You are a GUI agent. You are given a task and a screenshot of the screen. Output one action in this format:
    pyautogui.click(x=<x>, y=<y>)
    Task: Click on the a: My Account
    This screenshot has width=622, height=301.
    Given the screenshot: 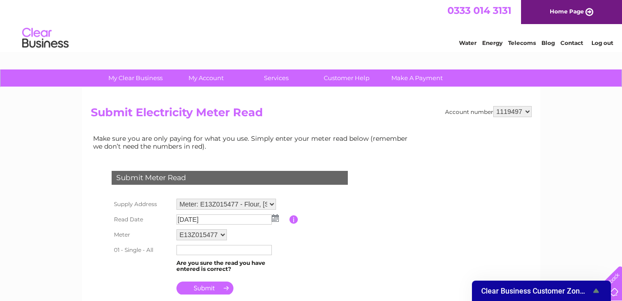 What is the action you would take?
    pyautogui.click(x=206, y=78)
    